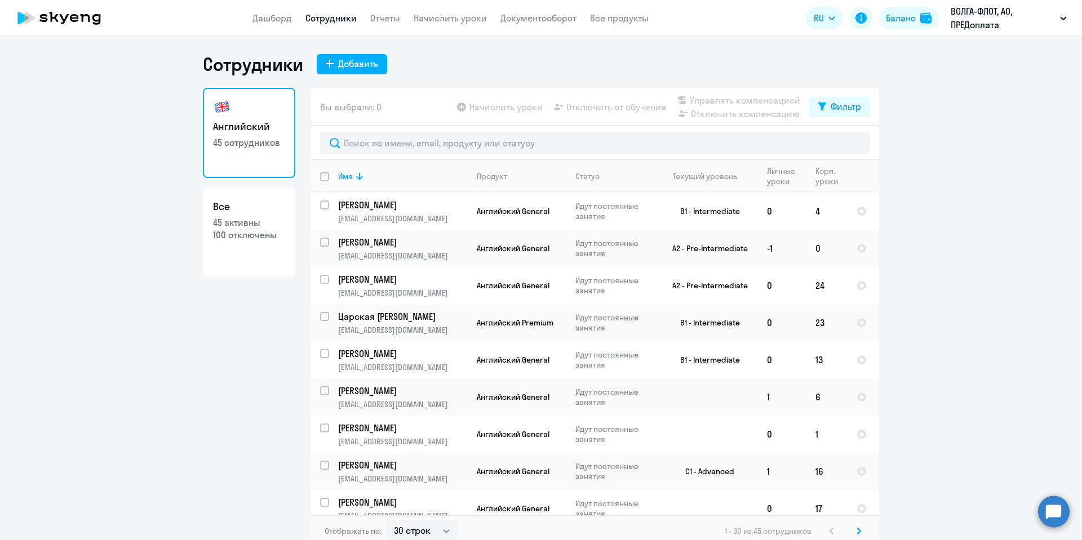  Describe the element at coordinates (538, 18) in the screenshot. I see `a: Документооборот` at that location.